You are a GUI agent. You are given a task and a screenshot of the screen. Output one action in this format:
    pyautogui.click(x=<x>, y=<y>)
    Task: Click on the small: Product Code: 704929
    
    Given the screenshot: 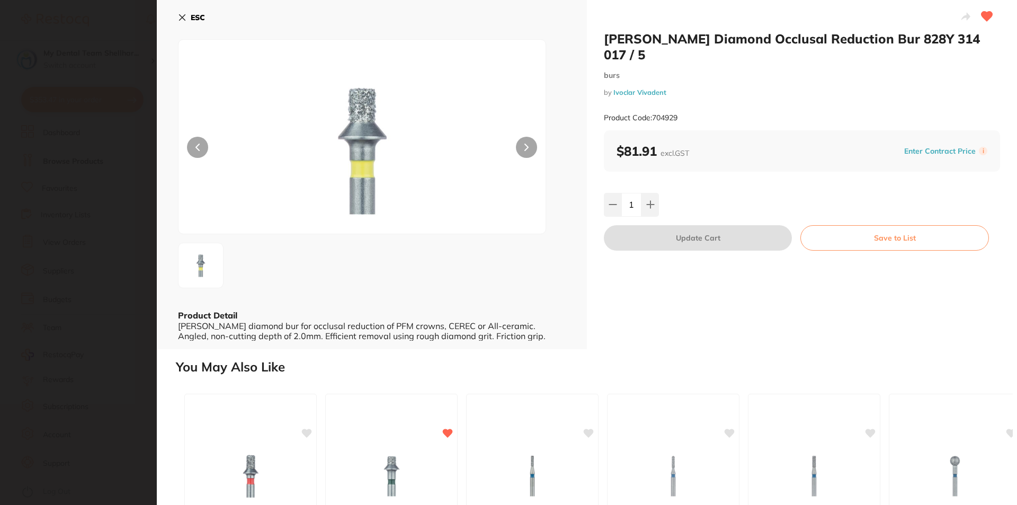 What is the action you would take?
    pyautogui.click(x=640, y=118)
    